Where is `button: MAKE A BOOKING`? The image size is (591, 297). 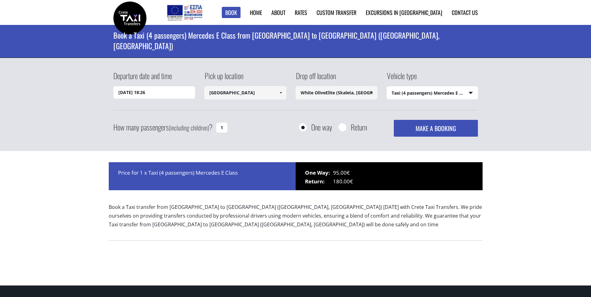 button: MAKE A BOOKING is located at coordinates (435, 128).